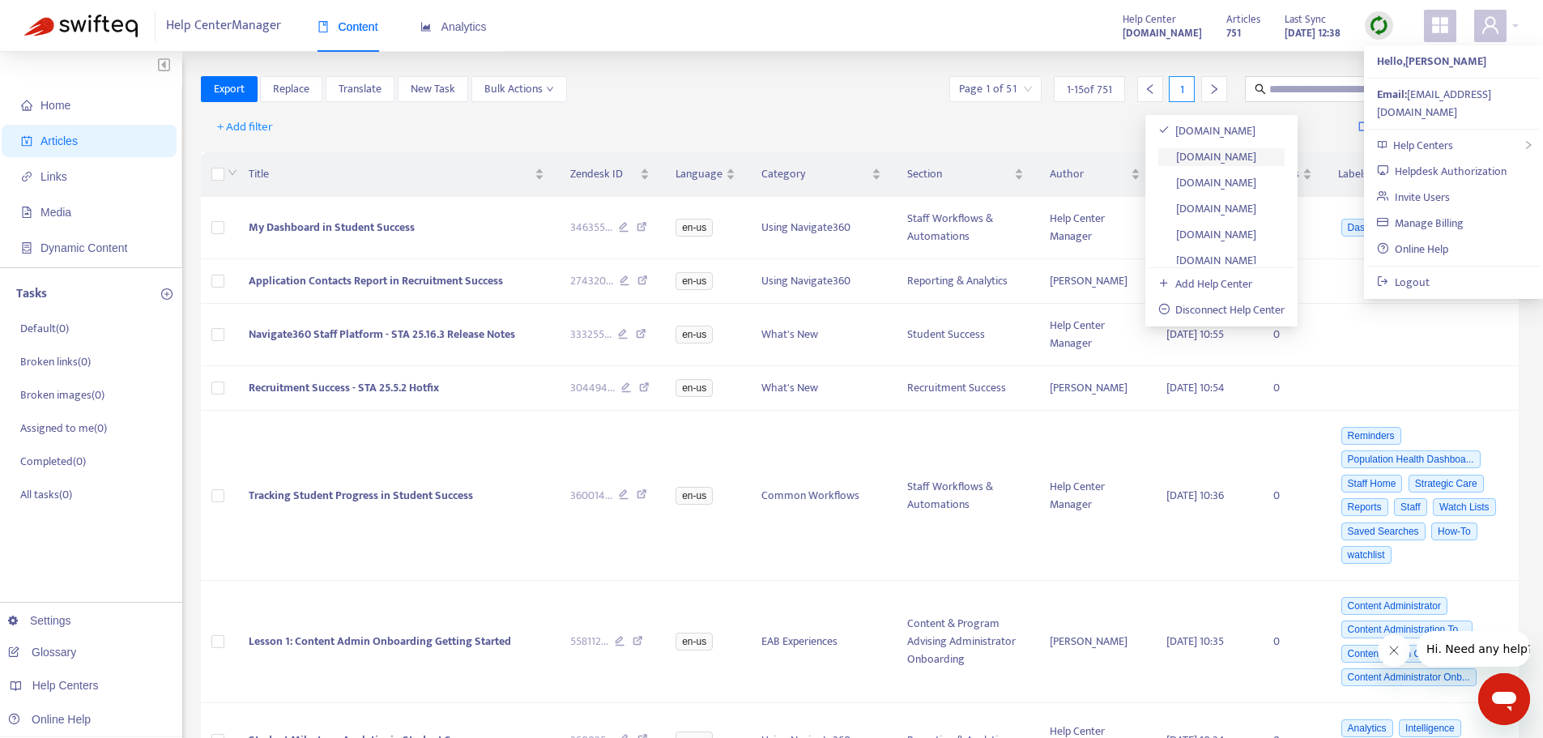  I want to click on span: Language, so click(699, 174).